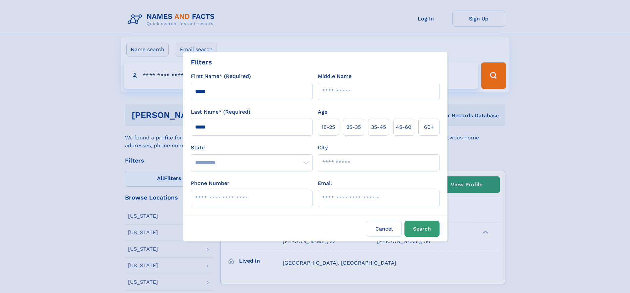 This screenshot has width=630, height=293. I want to click on div: Filters, so click(202, 62).